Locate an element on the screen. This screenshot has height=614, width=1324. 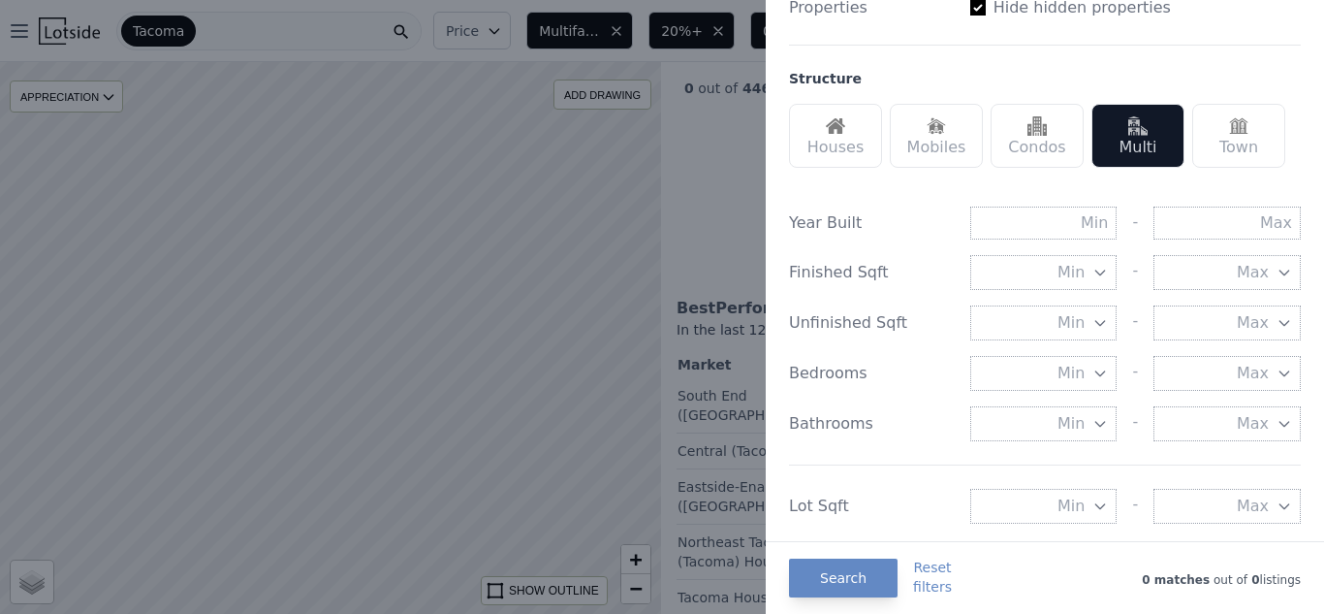
div: Multi is located at coordinates (1138, 136).